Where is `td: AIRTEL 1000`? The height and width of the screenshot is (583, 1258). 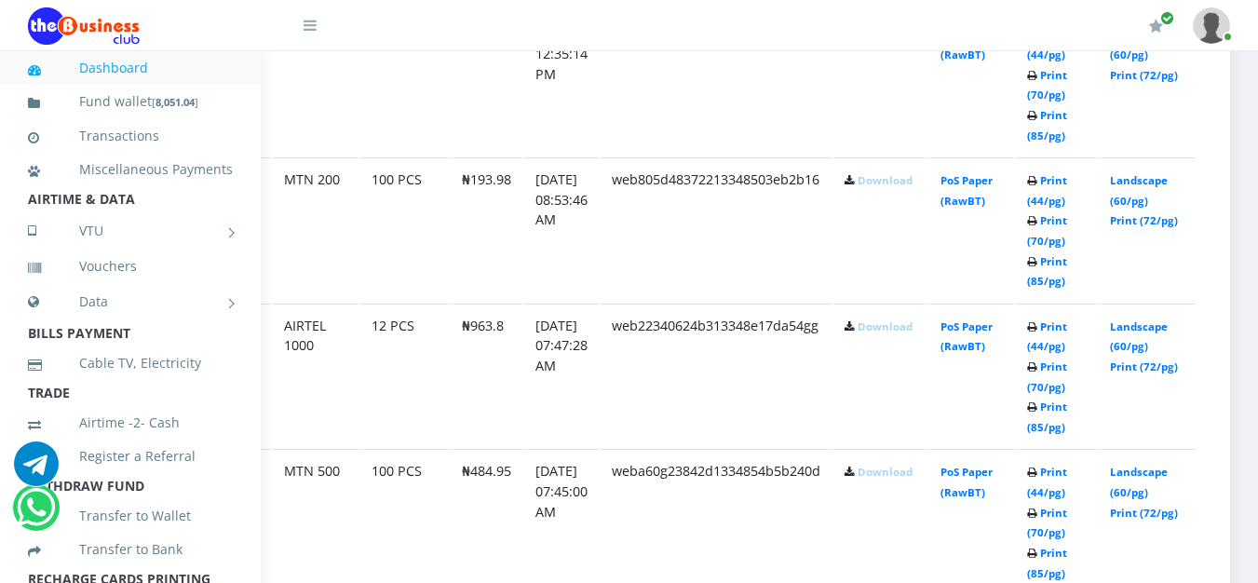
td: AIRTEL 1000 is located at coordinates (316, 375).